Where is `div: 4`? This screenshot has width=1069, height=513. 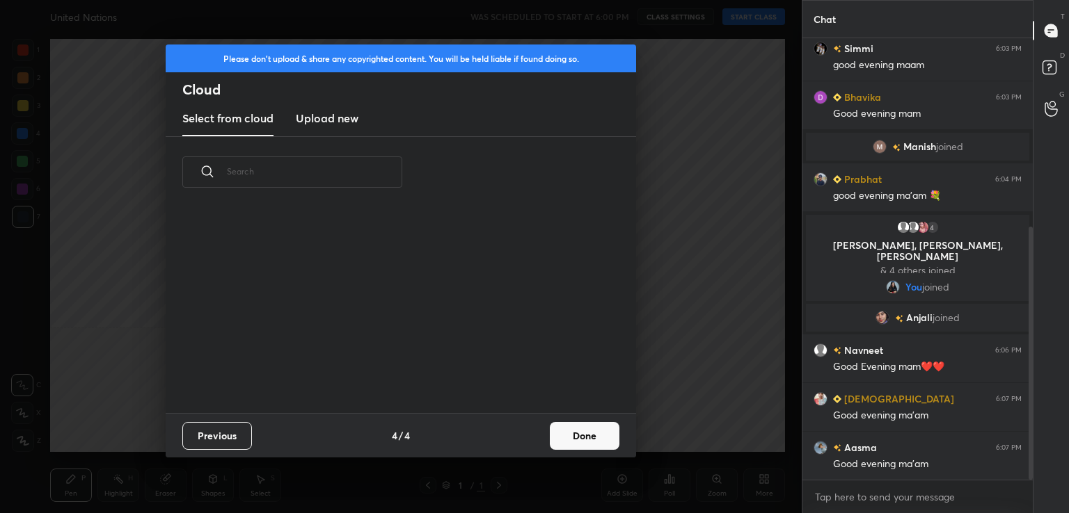
div: 4 is located at coordinates (932, 227).